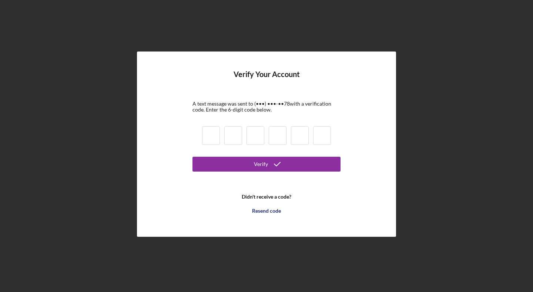 This screenshot has height=292, width=533. Describe the element at coordinates (267, 107) in the screenshot. I see `div: A text message was sent to (•••) •••-•• 78 with a verification code. Enter the 6-digit code below.` at that location.